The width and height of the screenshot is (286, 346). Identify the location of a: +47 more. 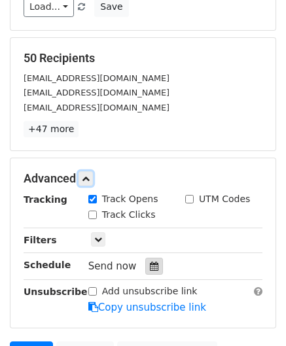
(51, 129).